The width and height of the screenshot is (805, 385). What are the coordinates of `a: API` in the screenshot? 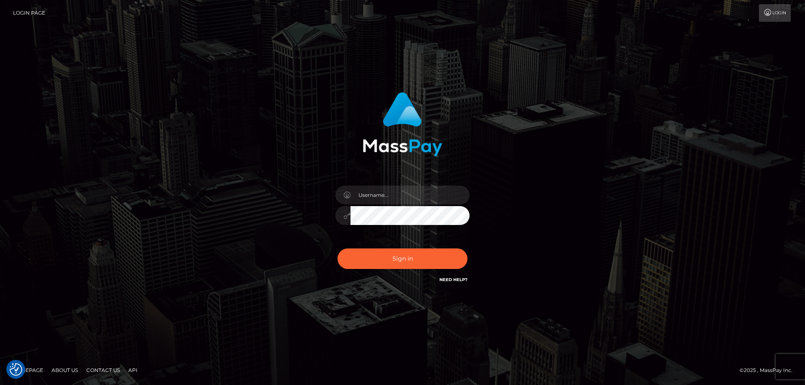 It's located at (133, 370).